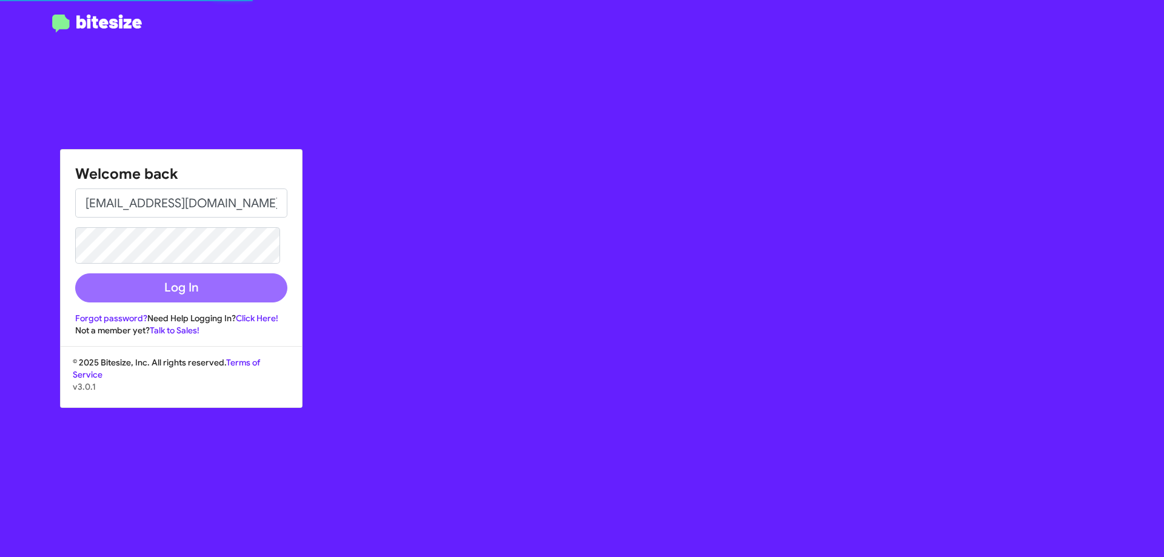  Describe the element at coordinates (181, 318) in the screenshot. I see `div: Need Help Logging In?` at that location.